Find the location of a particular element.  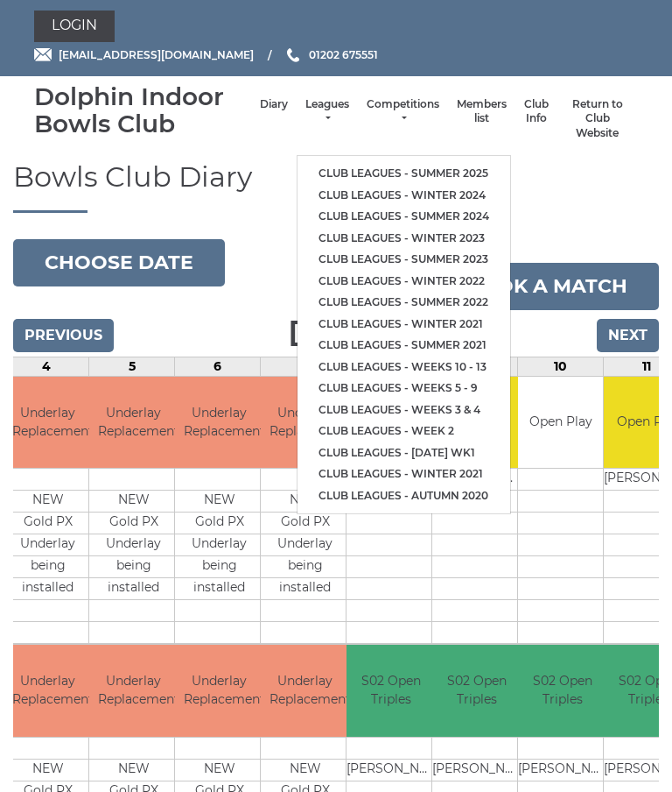

a: Members list is located at coordinates (482, 111).